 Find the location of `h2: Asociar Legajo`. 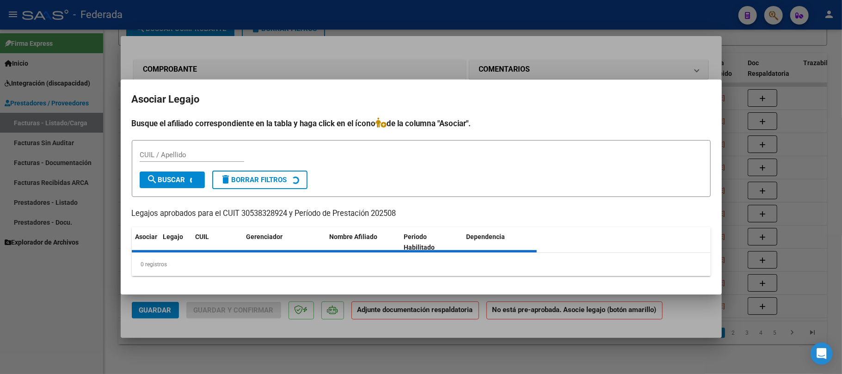

h2: Asociar Legajo is located at coordinates (421, 99).